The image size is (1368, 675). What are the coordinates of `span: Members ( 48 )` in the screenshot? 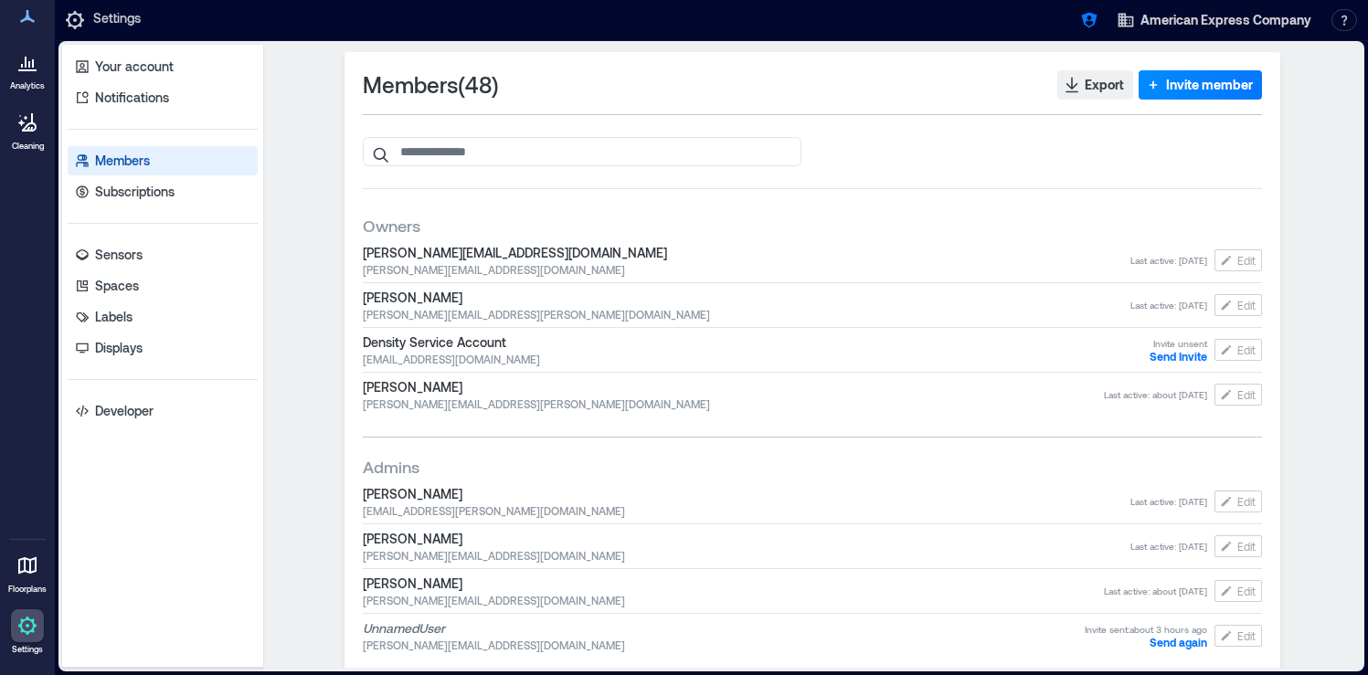 It's located at (430, 85).